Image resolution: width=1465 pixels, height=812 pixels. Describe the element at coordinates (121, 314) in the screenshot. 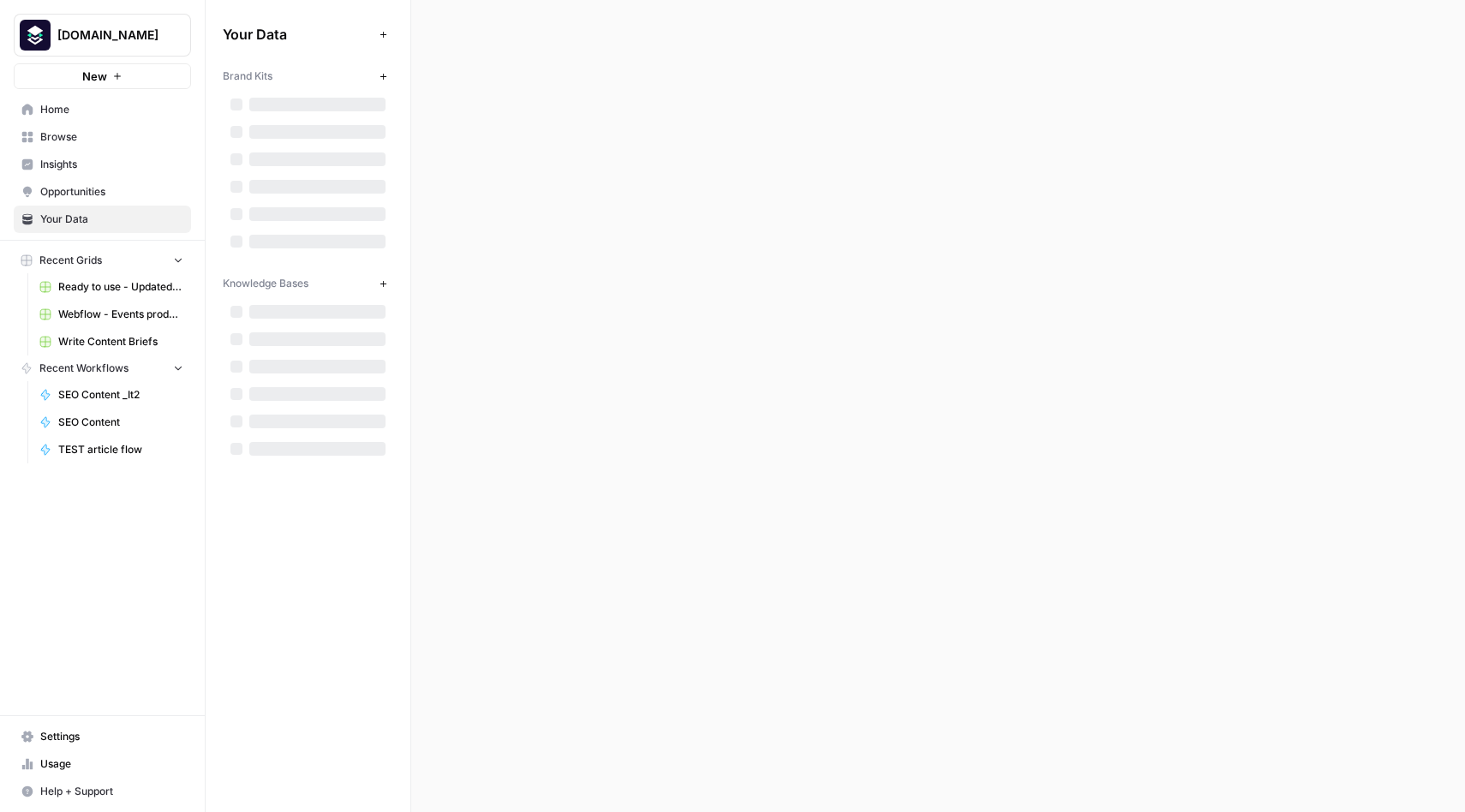

I see `span: Webflow - Events production - Ticiana` at that location.